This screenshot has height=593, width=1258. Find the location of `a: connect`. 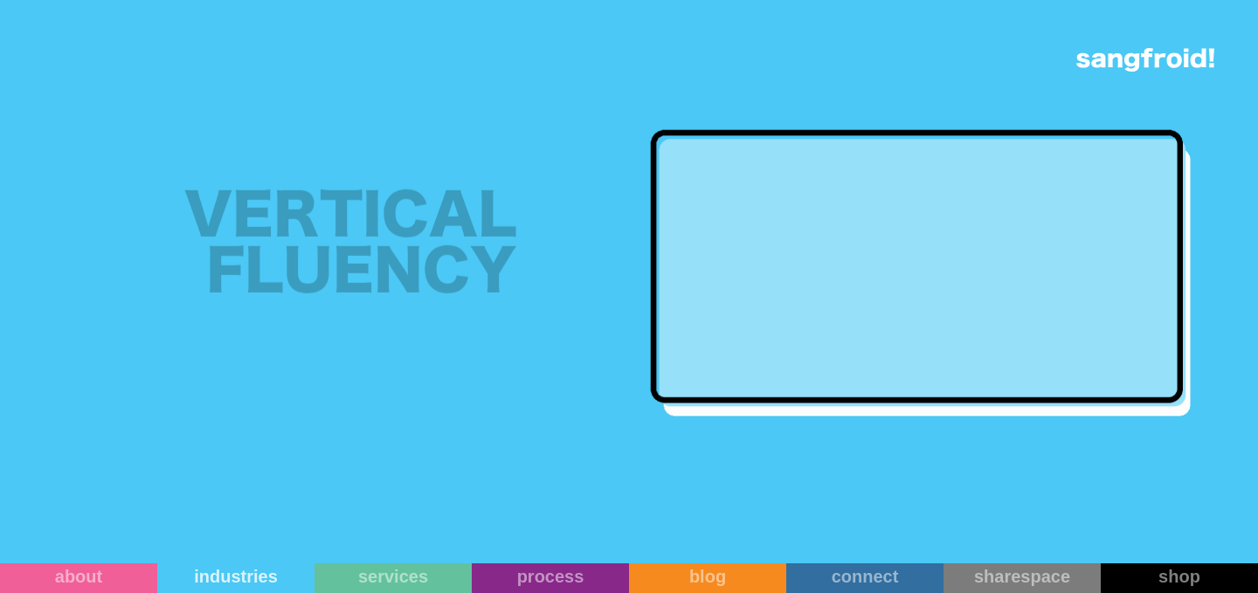

a: connect is located at coordinates (865, 578).